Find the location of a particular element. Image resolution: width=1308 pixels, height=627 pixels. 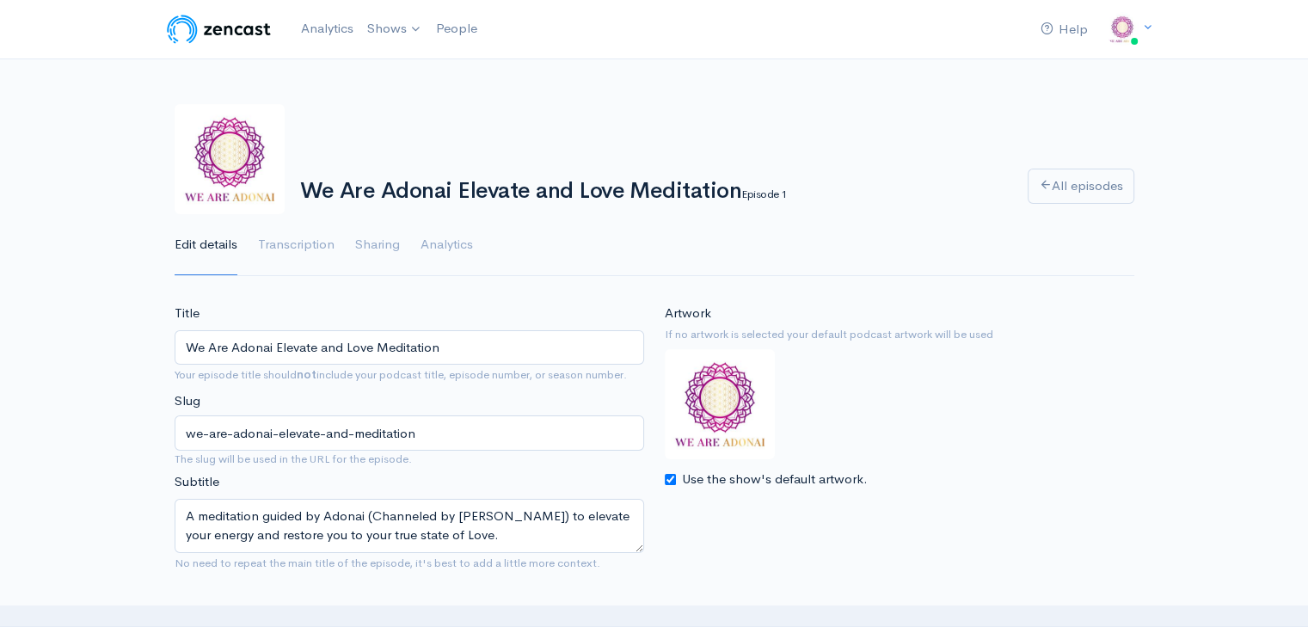

label: Use the show's default artwork. is located at coordinates (775, 479).